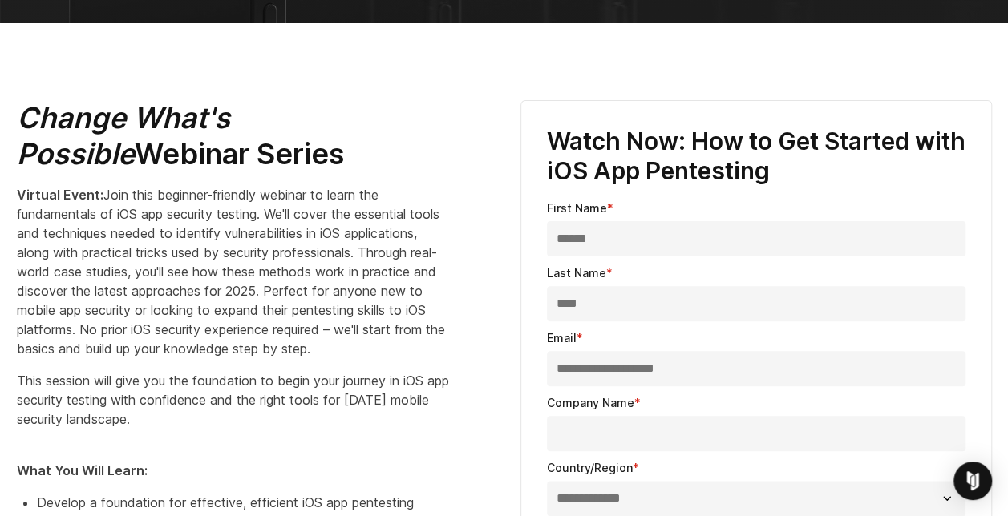 The image size is (1008, 516). I want to click on span: First Name, so click(576, 208).